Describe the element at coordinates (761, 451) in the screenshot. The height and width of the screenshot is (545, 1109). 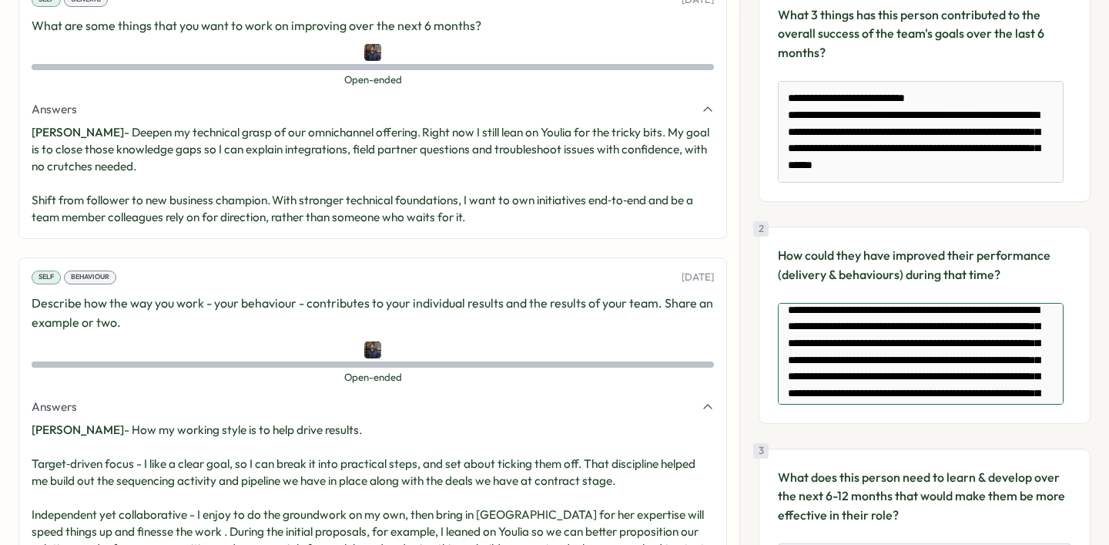
I see `div: 3` at that location.